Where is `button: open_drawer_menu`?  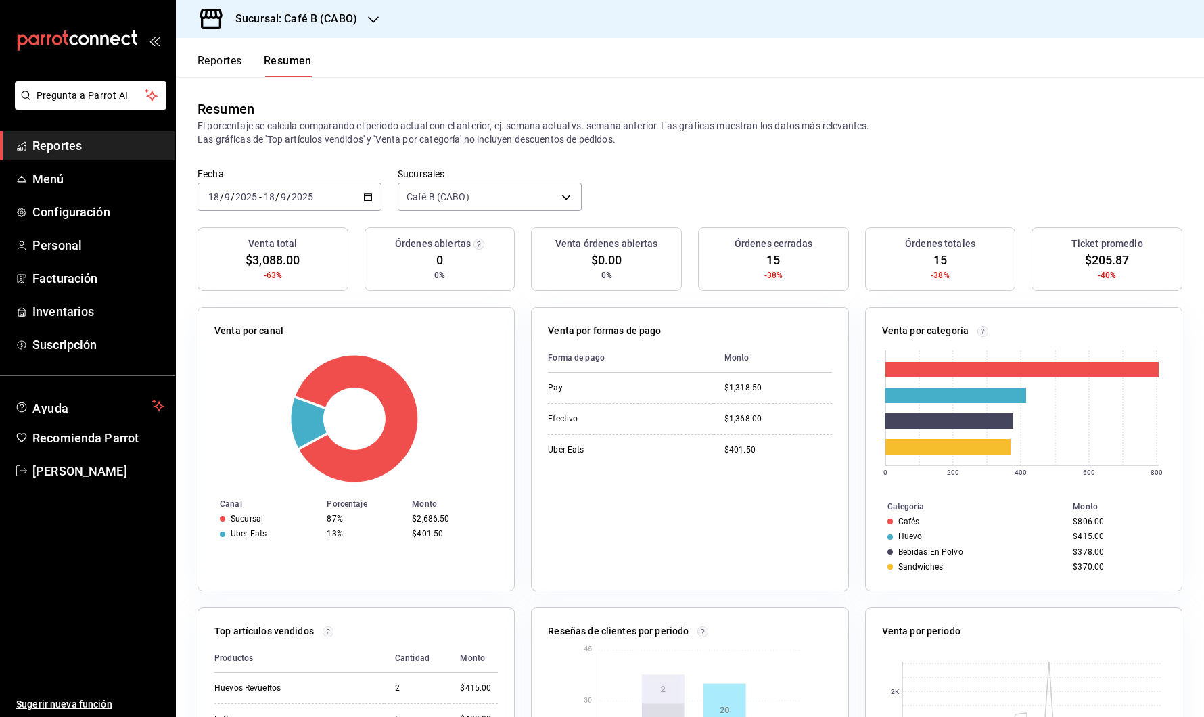 button: open_drawer_menu is located at coordinates (154, 41).